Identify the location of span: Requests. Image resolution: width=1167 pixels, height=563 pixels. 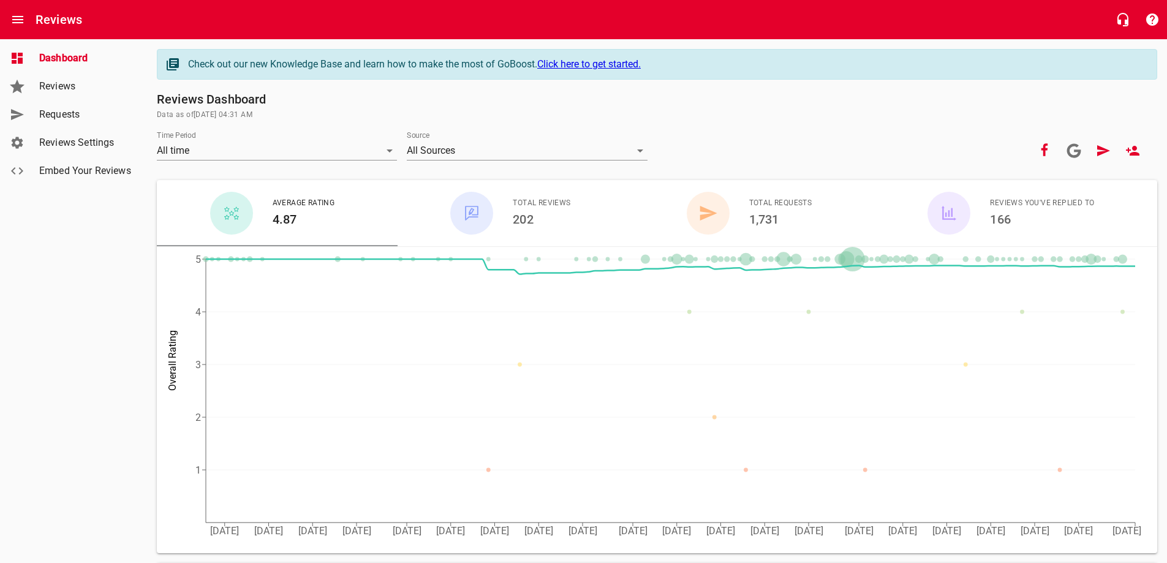
(86, 115).